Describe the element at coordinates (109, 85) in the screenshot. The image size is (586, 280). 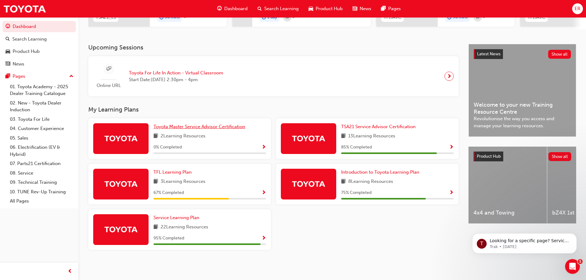
I see `span: Online URL` at that location.